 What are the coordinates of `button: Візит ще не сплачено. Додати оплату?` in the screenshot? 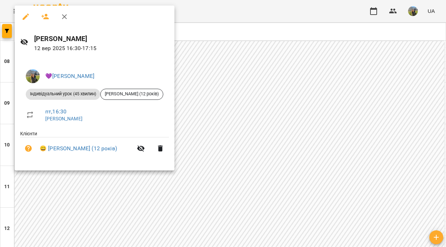 It's located at (29, 149).